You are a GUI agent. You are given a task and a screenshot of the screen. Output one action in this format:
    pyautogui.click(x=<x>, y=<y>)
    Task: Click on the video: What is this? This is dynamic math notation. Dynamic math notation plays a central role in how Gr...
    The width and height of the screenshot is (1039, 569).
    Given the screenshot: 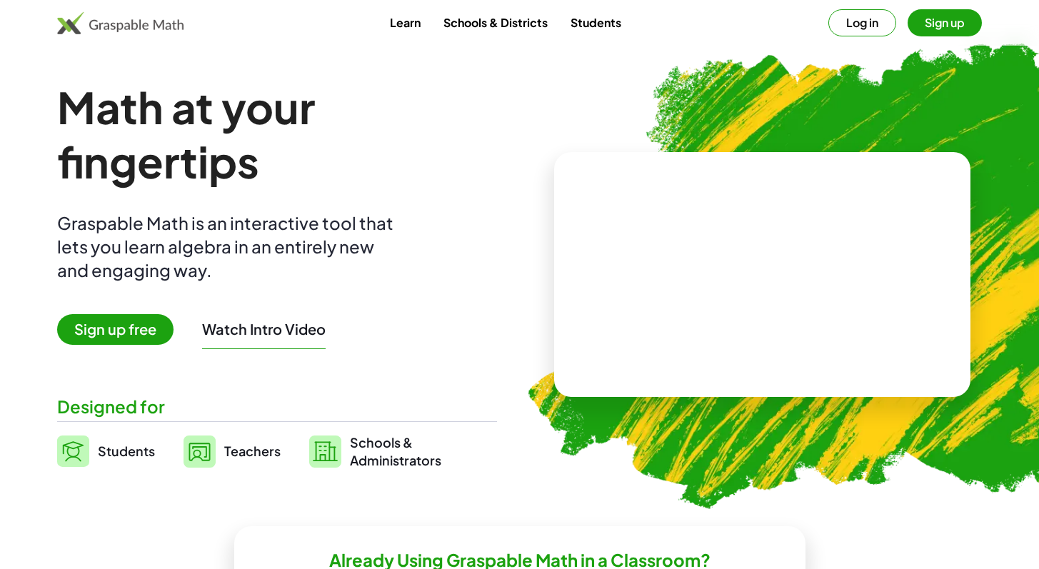 What is the action you would take?
    pyautogui.click(x=762, y=274)
    